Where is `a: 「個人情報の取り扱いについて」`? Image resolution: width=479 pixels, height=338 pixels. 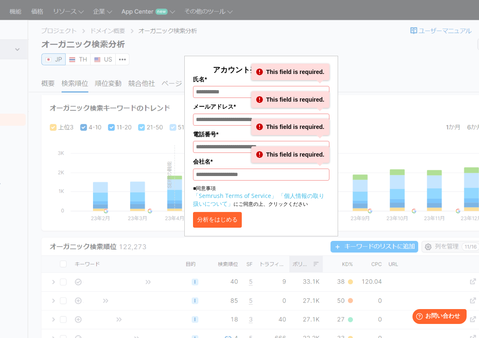 a: 「個人情報の取り扱いについて」 is located at coordinates (259, 200).